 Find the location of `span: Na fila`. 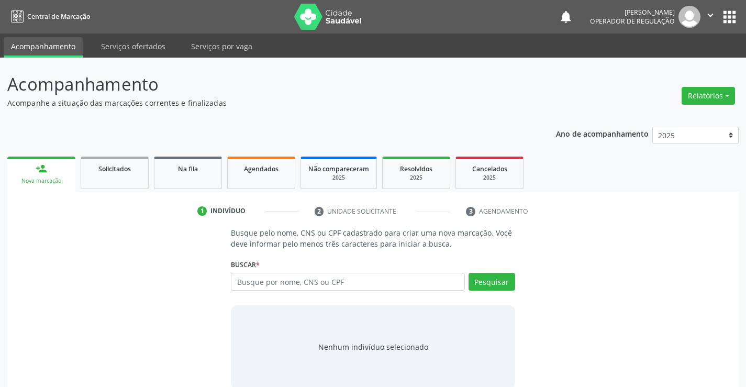

span: Na fila is located at coordinates (188, 169).